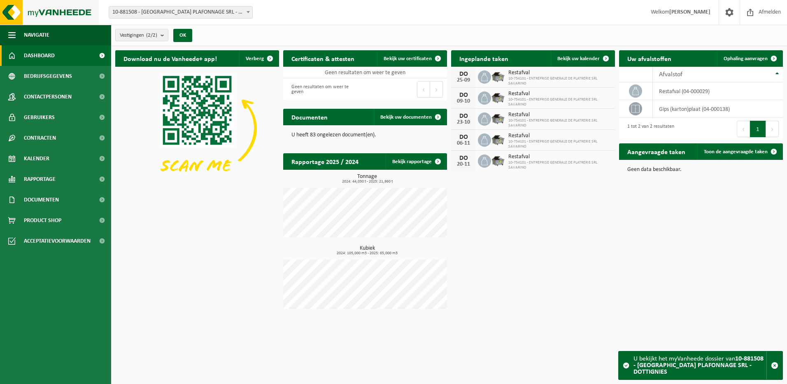 Image resolution: width=787 pixels, height=384 pixels. I want to click on span: Ophaling aanvragen, so click(746, 58).